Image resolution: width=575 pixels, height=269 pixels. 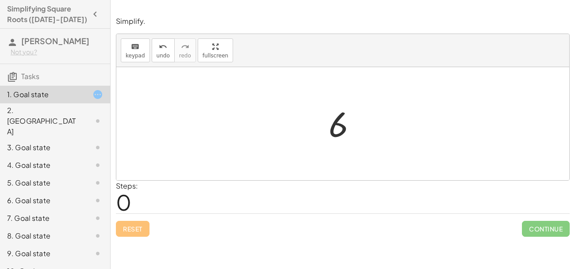 I want to click on div: Not you?, so click(x=57, y=52).